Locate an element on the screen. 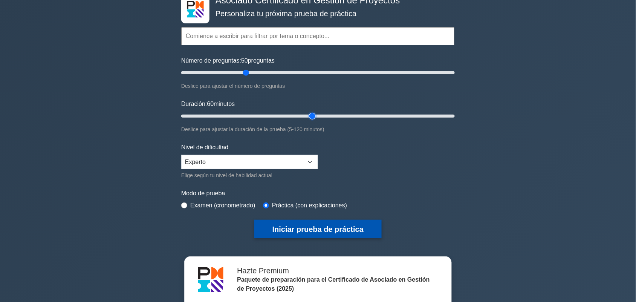 Image resolution: width=636 pixels, height=302 pixels. font: Iniciar prueba de práctica is located at coordinates (318, 230).